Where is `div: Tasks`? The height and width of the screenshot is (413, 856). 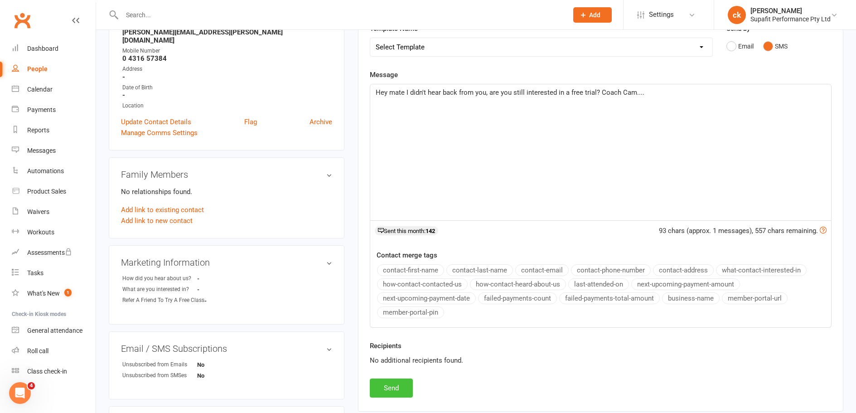 div: Tasks is located at coordinates (35, 273).